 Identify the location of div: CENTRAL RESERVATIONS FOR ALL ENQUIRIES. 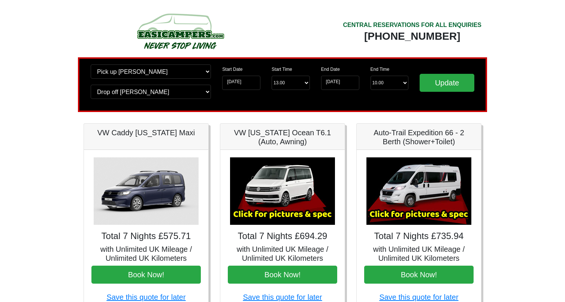
(412, 25).